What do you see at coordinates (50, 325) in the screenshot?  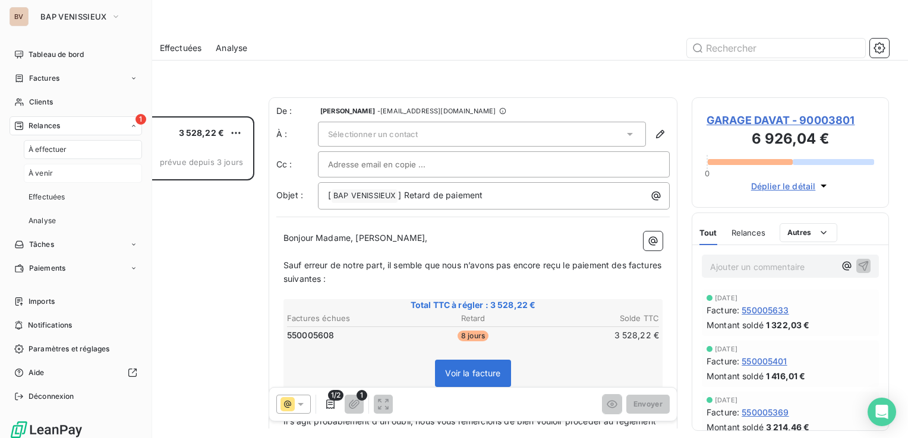 I see `span: Notifications` at bounding box center [50, 325].